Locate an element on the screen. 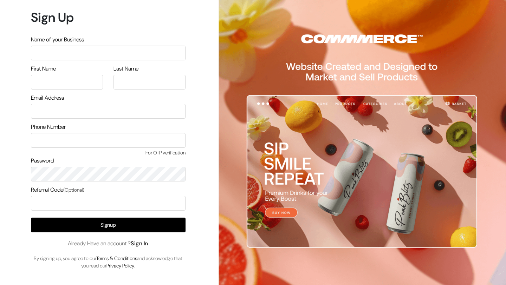 The height and width of the screenshot is (285, 506). p: By signing up, you agree to our and acknowledge that you read our . is located at coordinates (108, 262).